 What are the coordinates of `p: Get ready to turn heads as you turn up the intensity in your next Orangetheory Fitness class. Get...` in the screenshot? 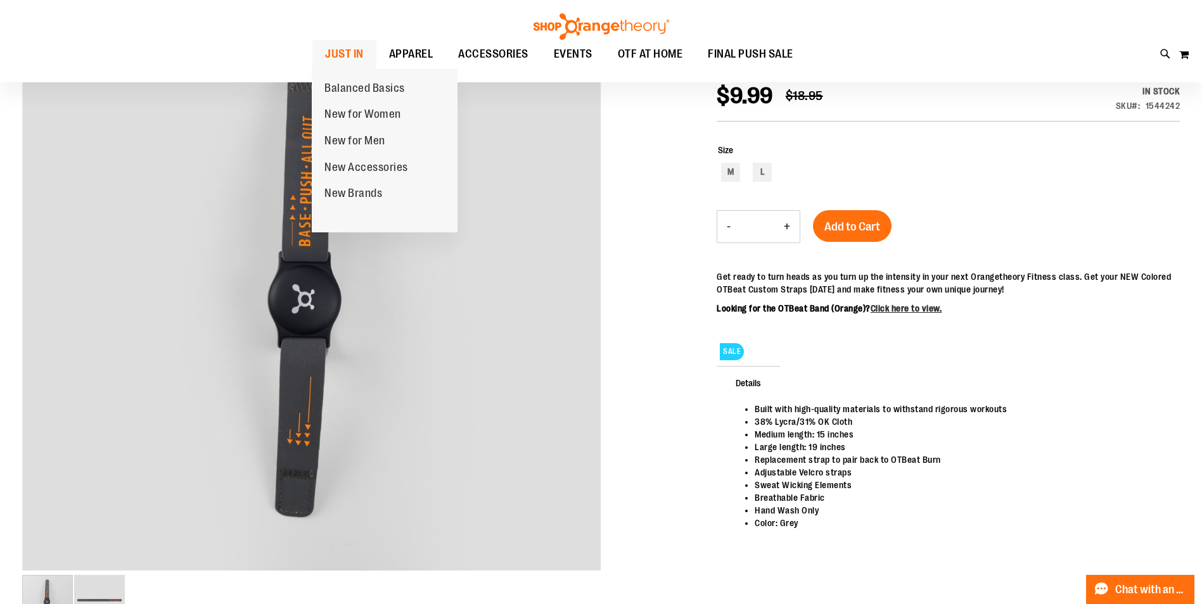 It's located at (948, 283).